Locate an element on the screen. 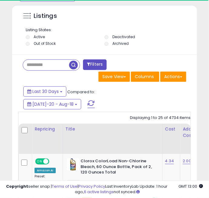 Image resolution: width=209 pixels, height=198 pixels. button: Save View is located at coordinates (114, 77).